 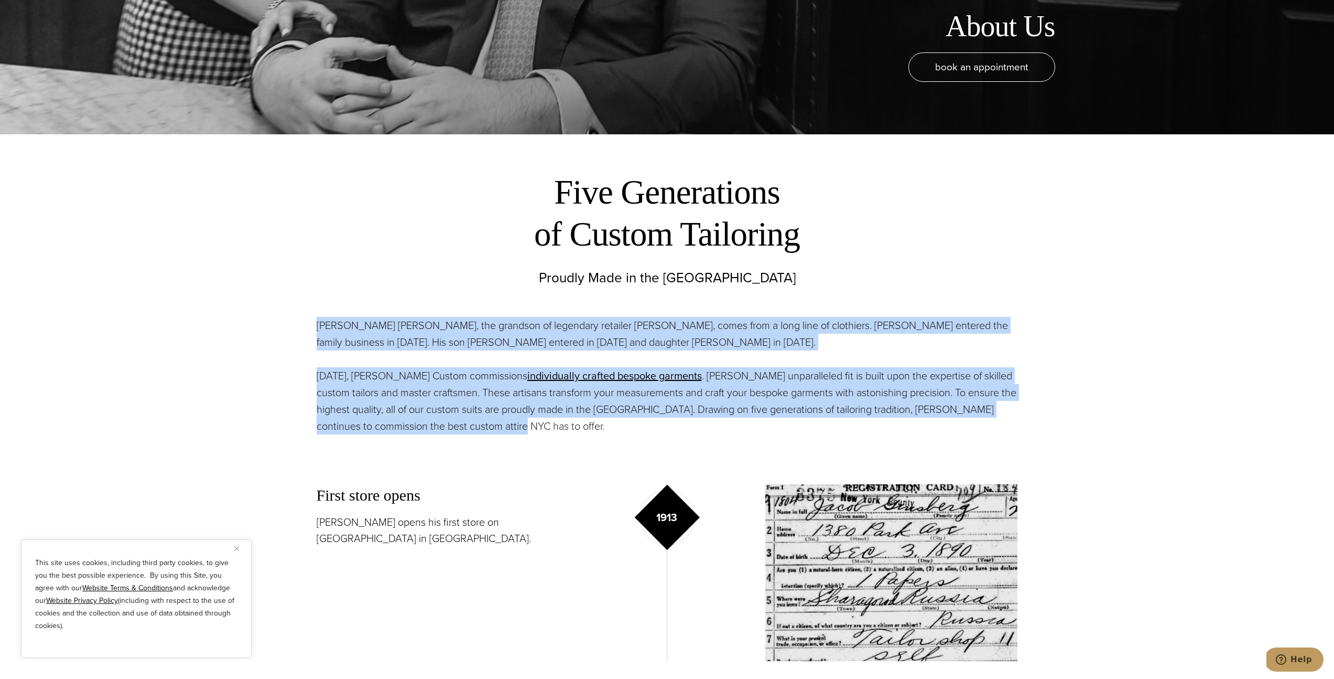 What do you see at coordinates (35, 12) in the screenshot?
I see `span: Help` at bounding box center [35, 12].